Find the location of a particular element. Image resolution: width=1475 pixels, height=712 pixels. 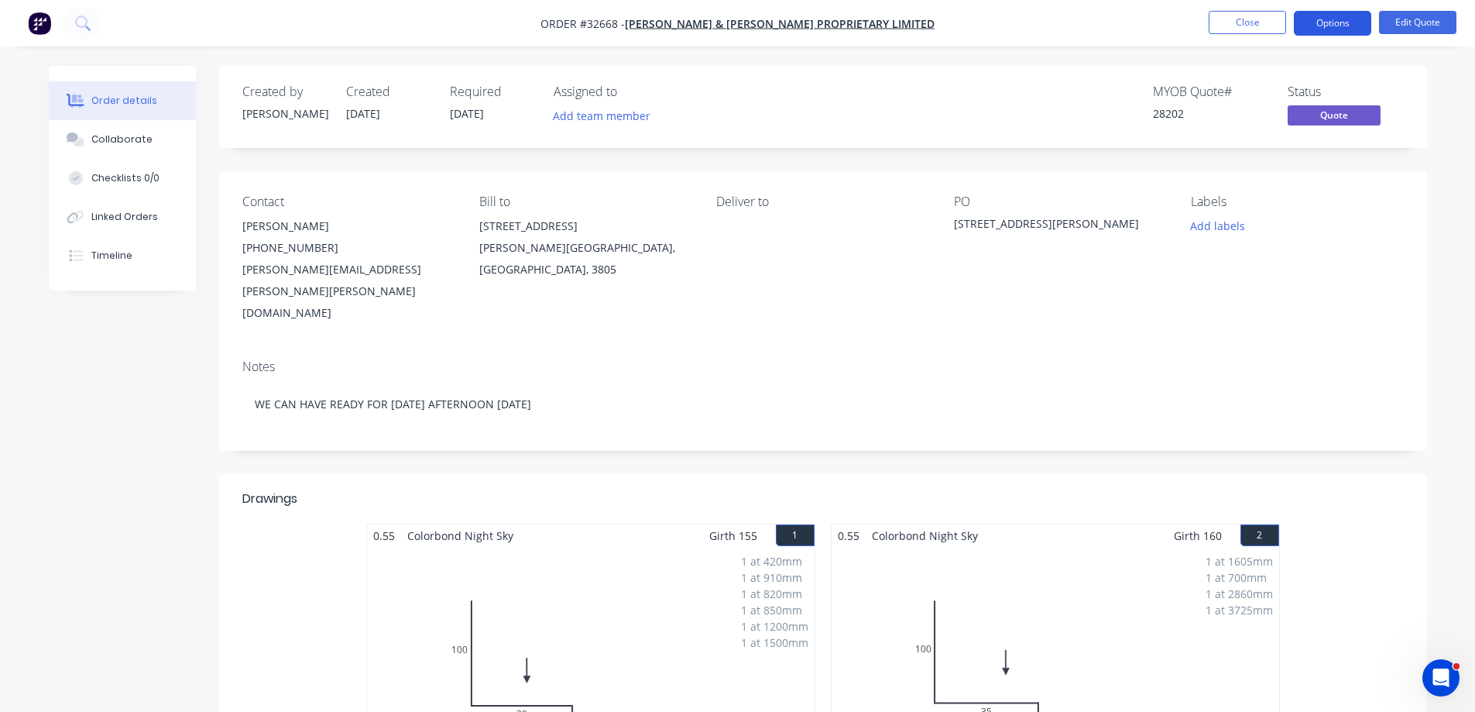

button: Options is located at coordinates (1332, 23).